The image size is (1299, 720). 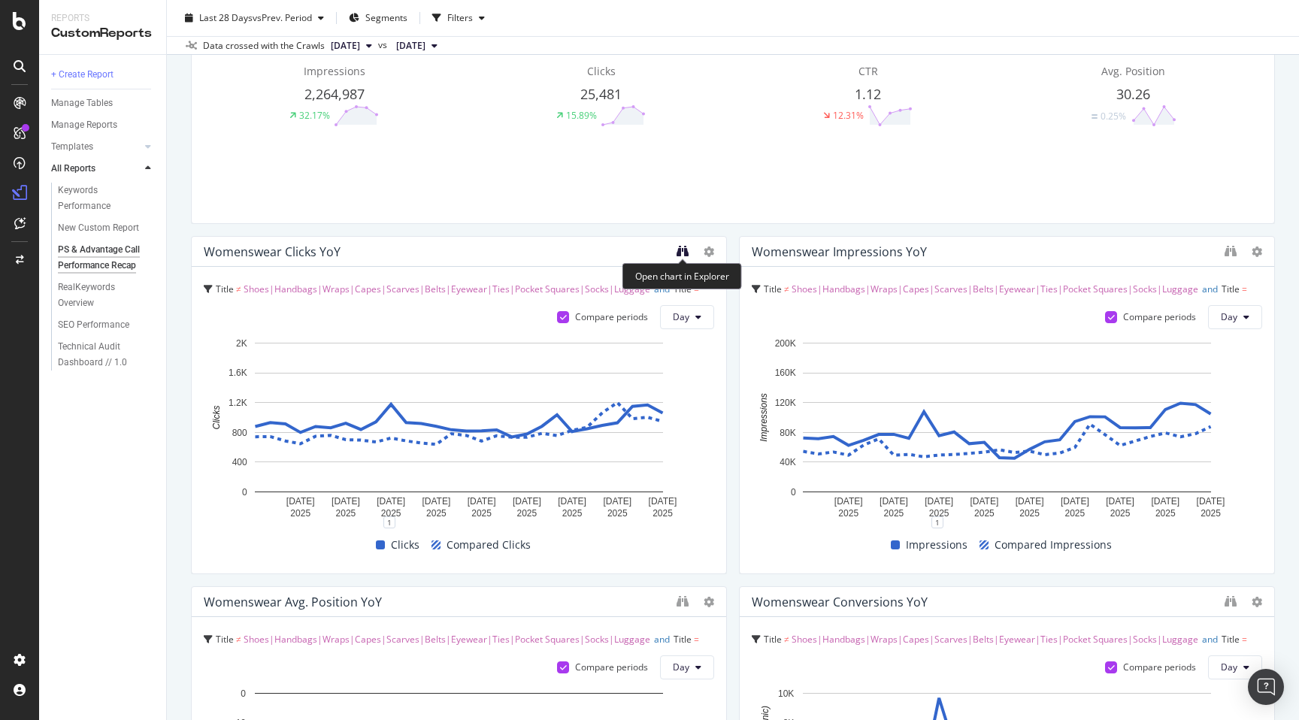 What do you see at coordinates (460, 17) in the screenshot?
I see `div: Filters` at bounding box center [460, 17].